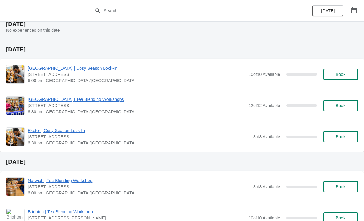 This screenshot has height=221, width=364. Describe the element at coordinates (136, 212) in the screenshot. I see `span: Brighton | Tea Blending Workshop` at that location.